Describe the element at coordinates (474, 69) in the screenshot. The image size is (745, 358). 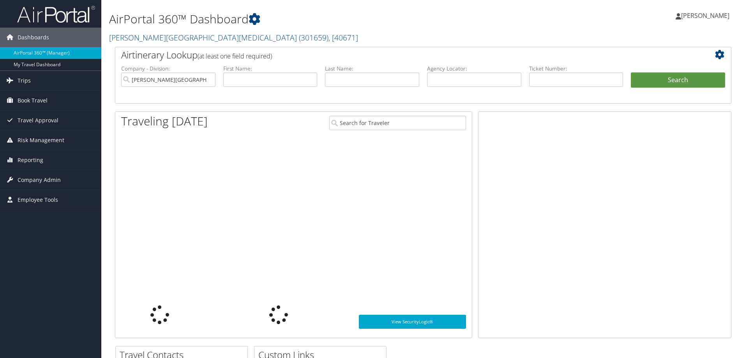
I see `label: Agency Locator:` at that location.